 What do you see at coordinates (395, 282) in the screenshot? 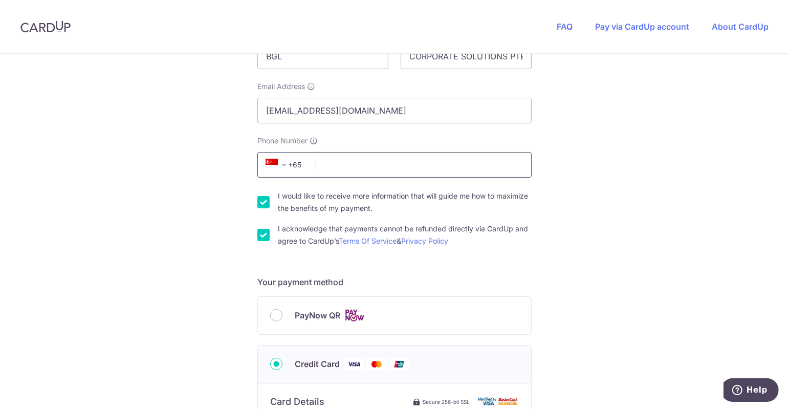
I see `h5: Your payment method` at bounding box center [395, 282].